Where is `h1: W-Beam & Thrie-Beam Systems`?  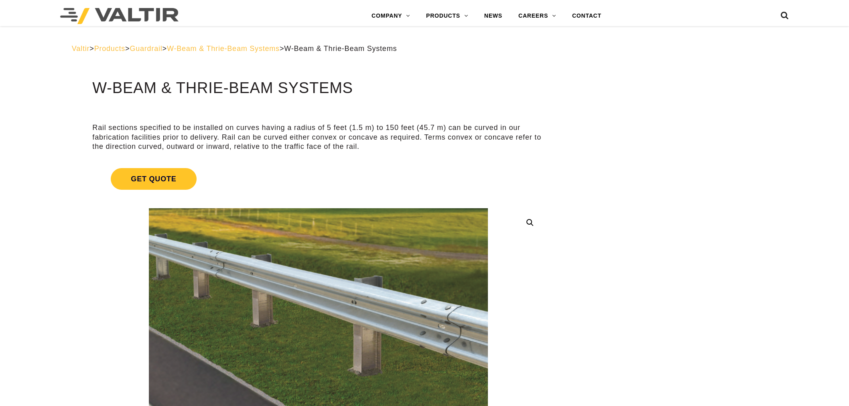
h1: W-Beam & Thrie-Beam Systems is located at coordinates (318, 88).